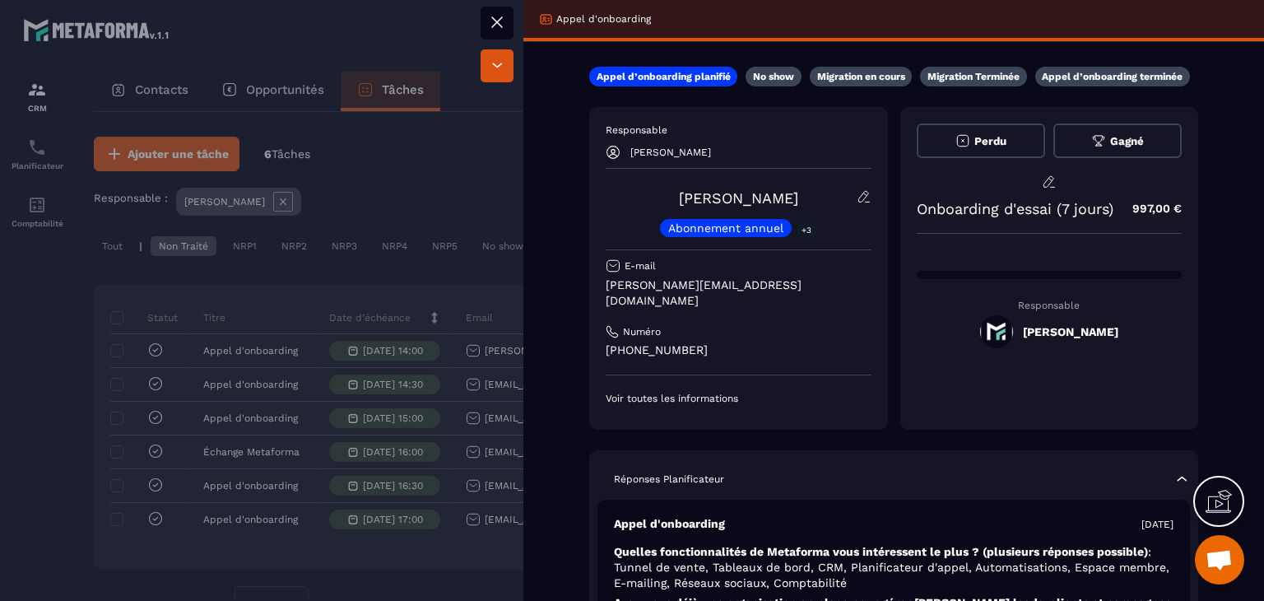  What do you see at coordinates (1015, 208) in the screenshot?
I see `p: Onboarding d'essai (7 jours)` at bounding box center [1015, 208].